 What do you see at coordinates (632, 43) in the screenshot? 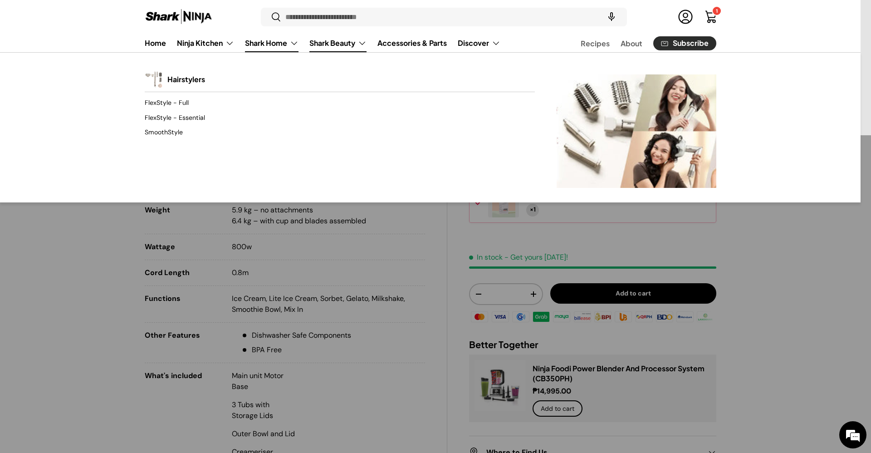
I see `a: About` at bounding box center [632, 43].